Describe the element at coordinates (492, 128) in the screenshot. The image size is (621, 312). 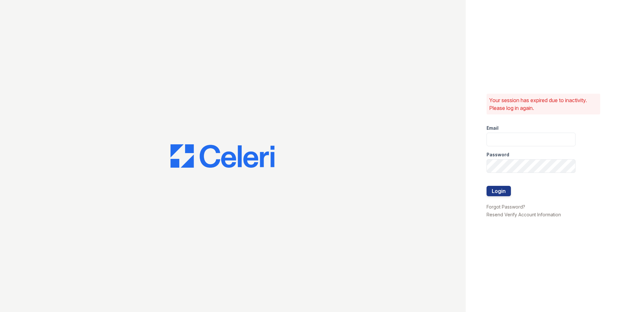
I see `label: Email` at that location.